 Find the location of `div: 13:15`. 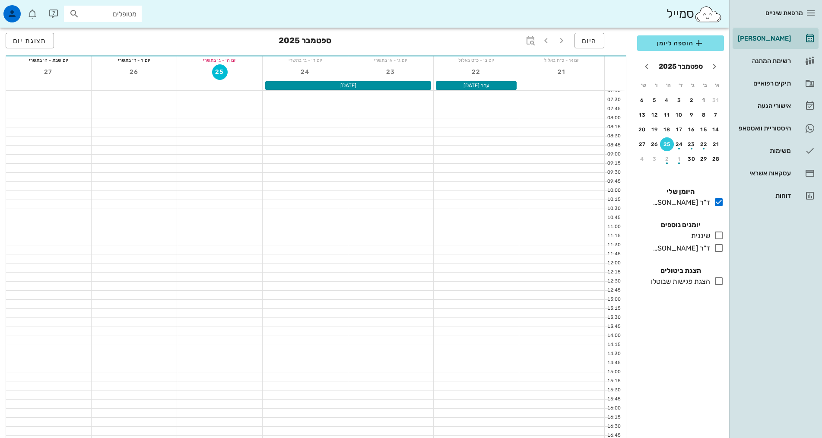

div: 13:15 is located at coordinates (613, 308).